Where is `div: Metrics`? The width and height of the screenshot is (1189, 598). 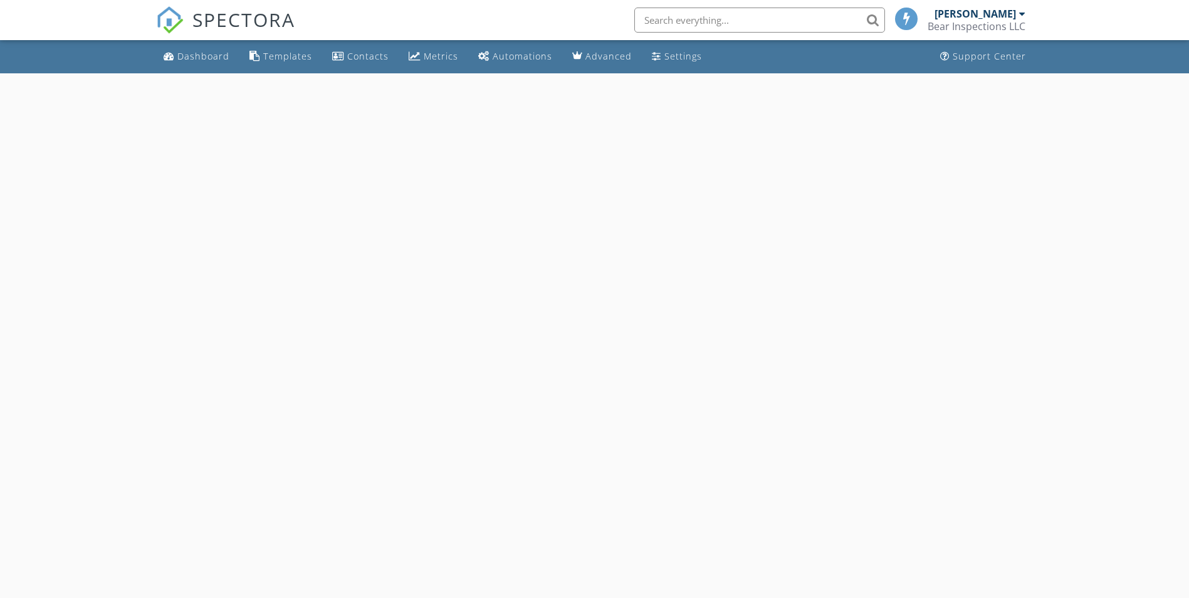
div: Metrics is located at coordinates (441, 56).